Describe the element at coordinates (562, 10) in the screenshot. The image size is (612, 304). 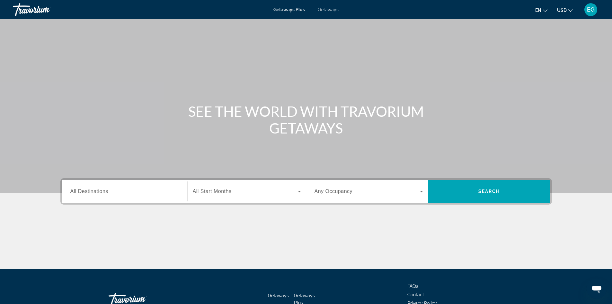
I see `span: USD` at that location.